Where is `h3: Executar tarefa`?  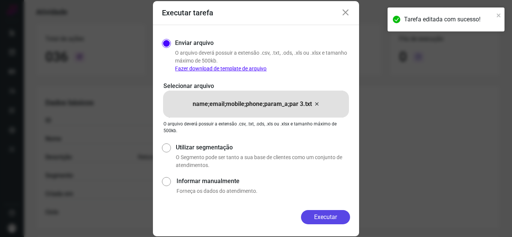
h3: Executar tarefa is located at coordinates (187, 13).